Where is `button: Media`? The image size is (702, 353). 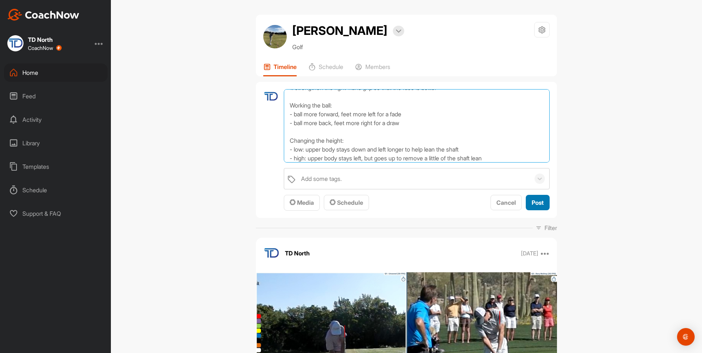 button: Media is located at coordinates (302, 203).